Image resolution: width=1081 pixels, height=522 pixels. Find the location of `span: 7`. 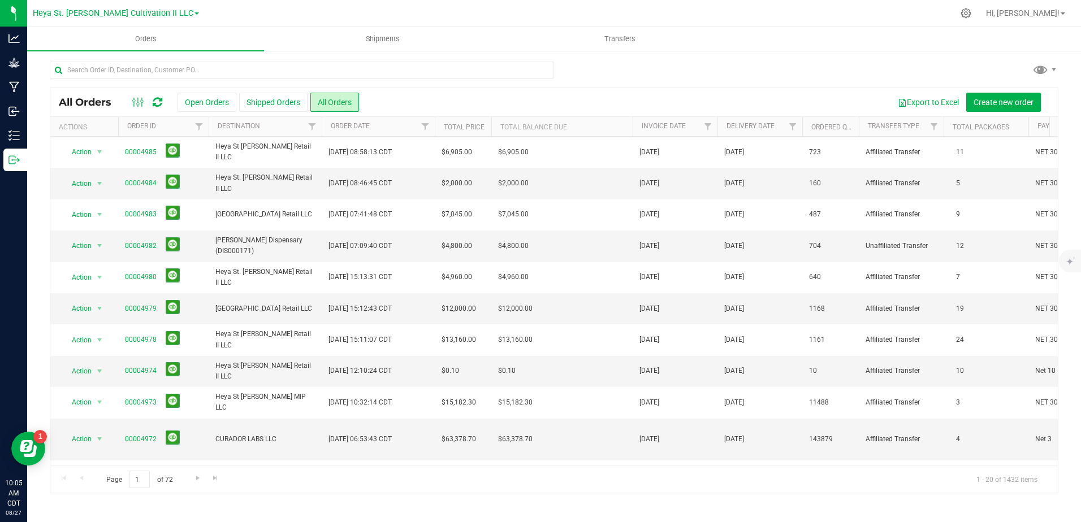

span: 7 is located at coordinates (958, 277).